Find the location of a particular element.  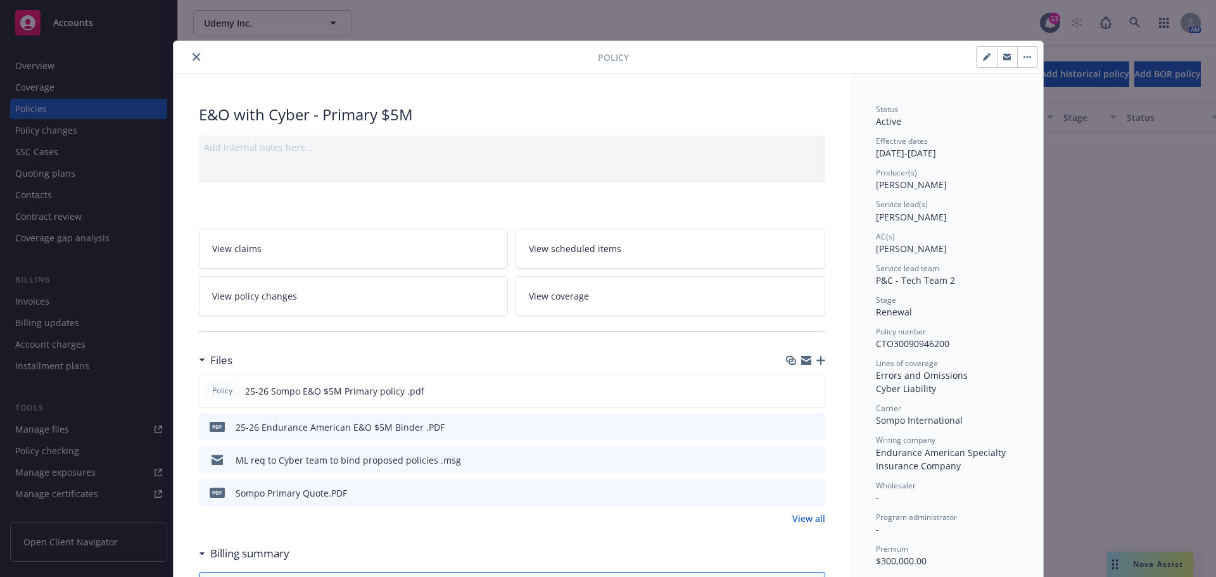

h3: Files is located at coordinates (221, 360).